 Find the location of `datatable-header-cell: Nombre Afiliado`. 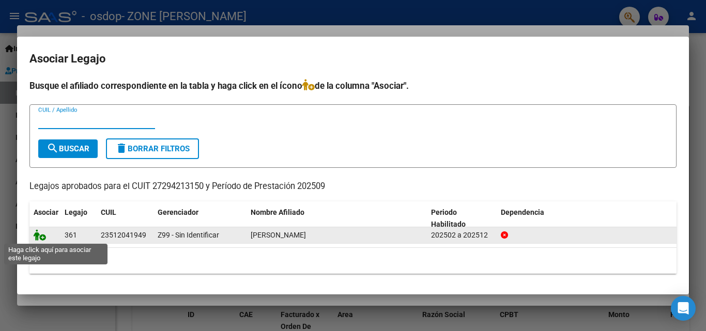

datatable-header-cell: Nombre Afiliado is located at coordinates (337, 219).